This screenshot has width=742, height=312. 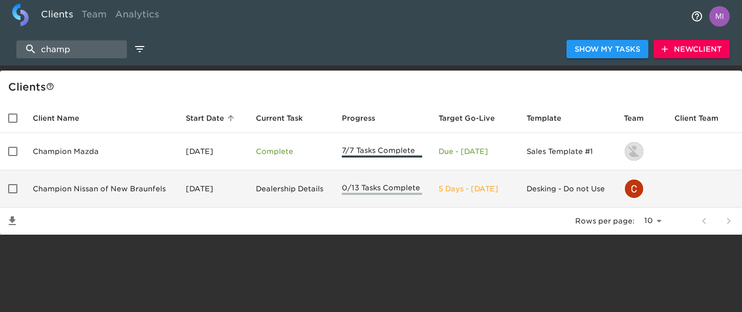 What do you see at coordinates (101, 152) in the screenshot?
I see `td: Champion Mazda` at bounding box center [101, 152].